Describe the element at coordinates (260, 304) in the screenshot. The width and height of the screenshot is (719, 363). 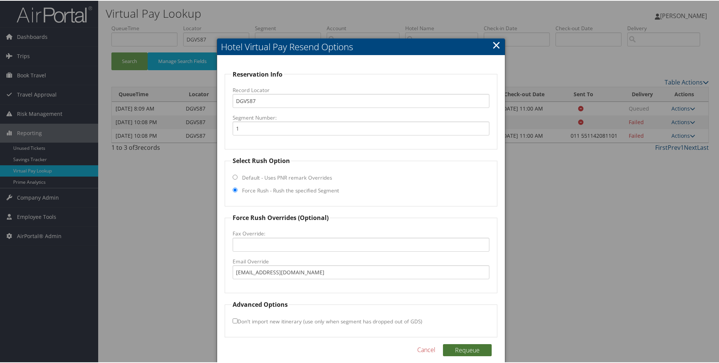
I see `legend: Advanced Options` at that location.